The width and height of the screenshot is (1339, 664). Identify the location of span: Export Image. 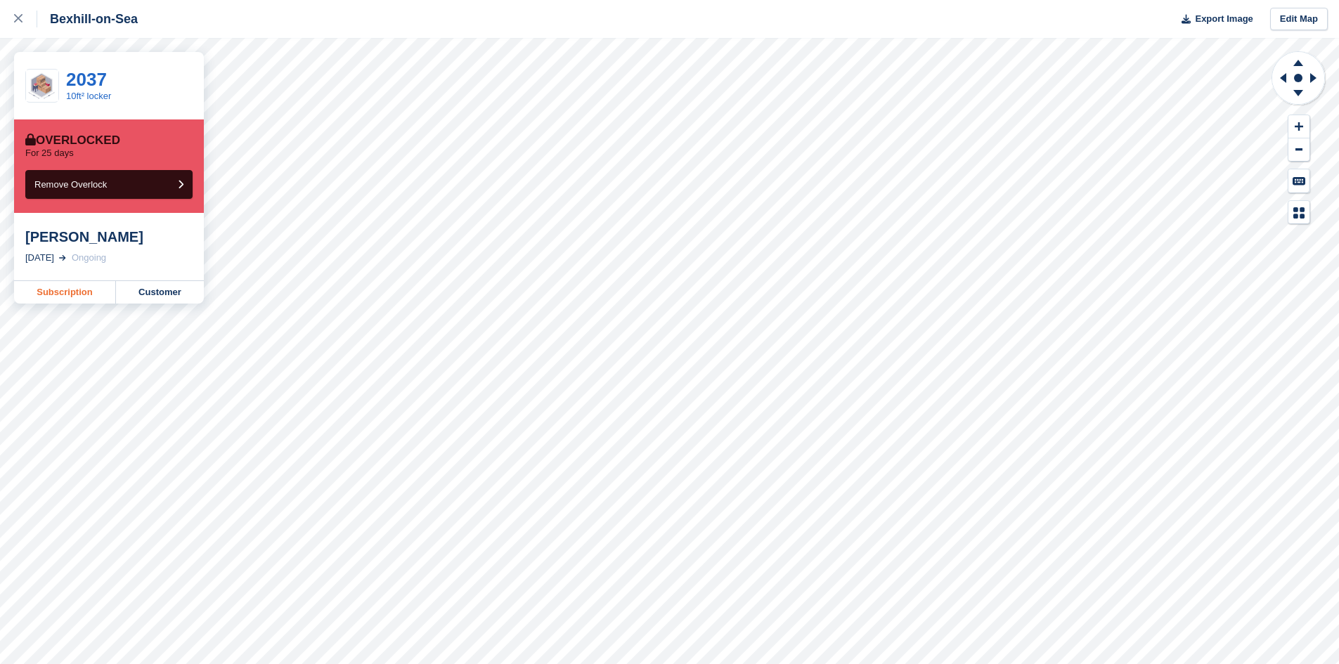
(1223, 19).